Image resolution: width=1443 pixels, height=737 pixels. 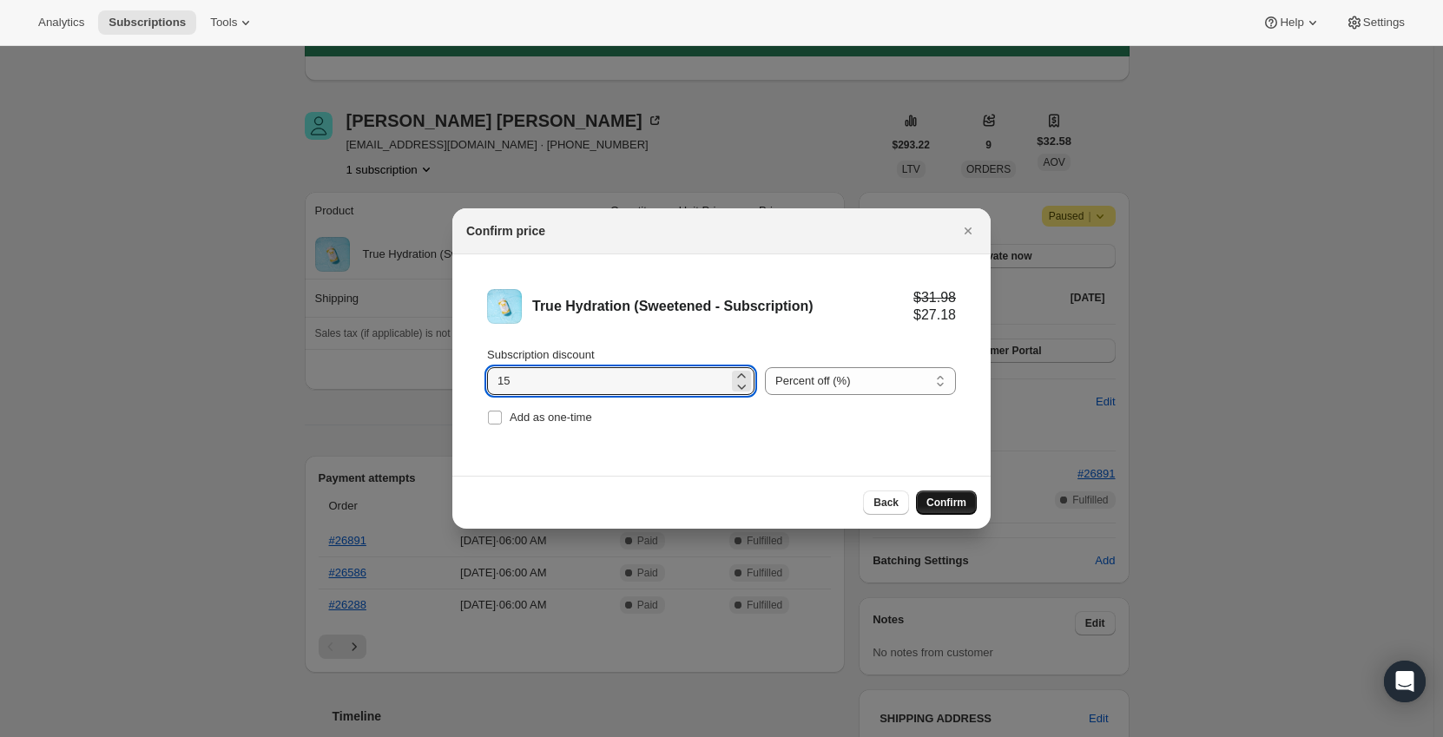 What do you see at coordinates (722, 306) in the screenshot?
I see `div: True Hydration (Sweetened - Subscription)` at bounding box center [722, 306].